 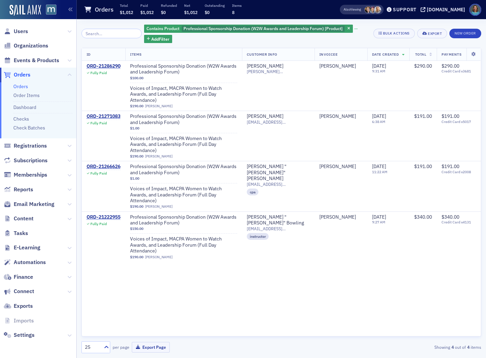 I want to click on span: Date Created, so click(x=385, y=54).